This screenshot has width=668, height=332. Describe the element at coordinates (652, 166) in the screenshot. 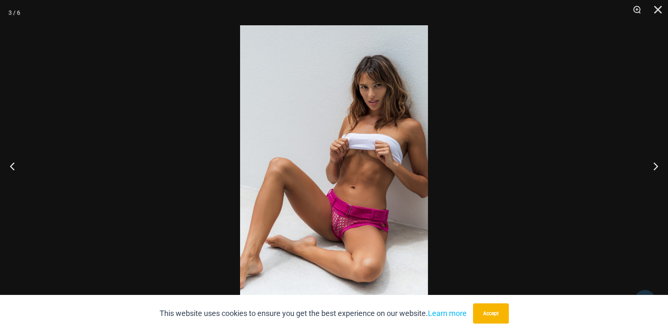

I see `button: Next` at that location.